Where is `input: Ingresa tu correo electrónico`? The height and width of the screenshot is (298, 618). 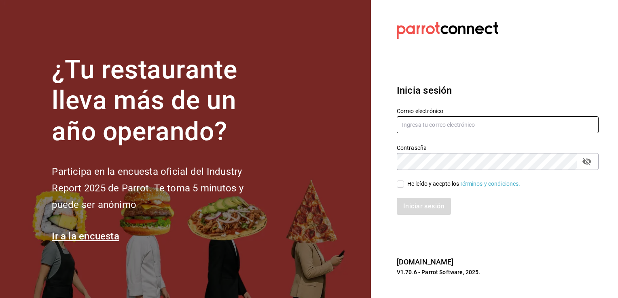
input: Ingresa tu correo electrónico is located at coordinates (497, 125).